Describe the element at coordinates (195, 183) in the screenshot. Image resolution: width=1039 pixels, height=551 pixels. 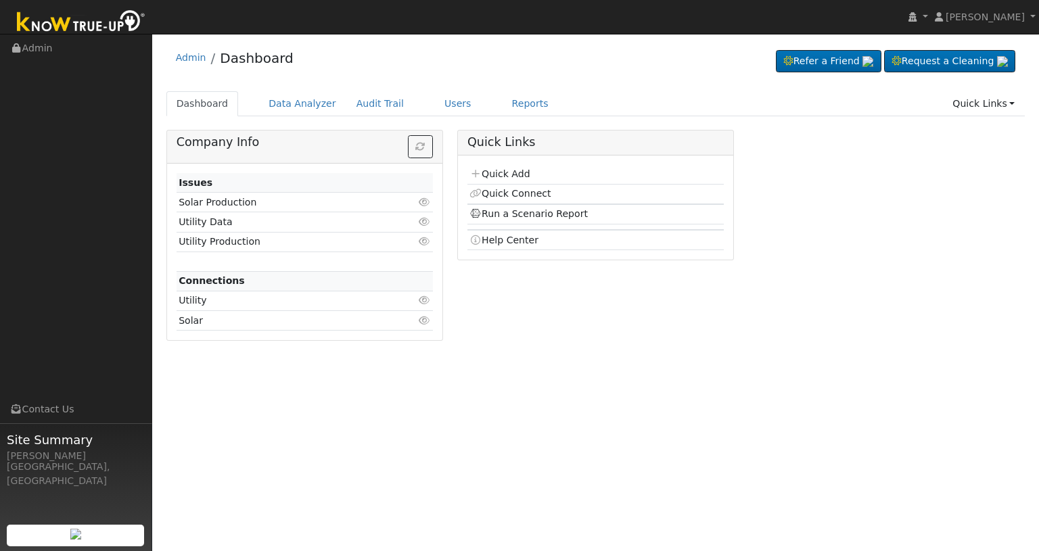
I see `strong: Issues` at that location.